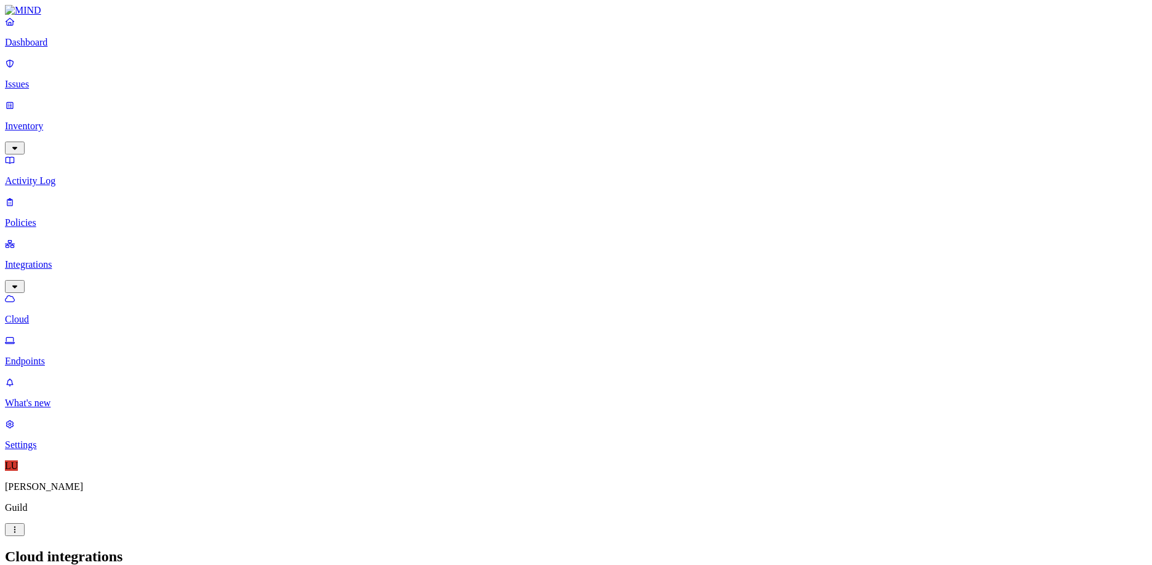 The width and height of the screenshot is (1152, 565). Describe the element at coordinates (576, 445) in the screenshot. I see `p: Settings` at that location.